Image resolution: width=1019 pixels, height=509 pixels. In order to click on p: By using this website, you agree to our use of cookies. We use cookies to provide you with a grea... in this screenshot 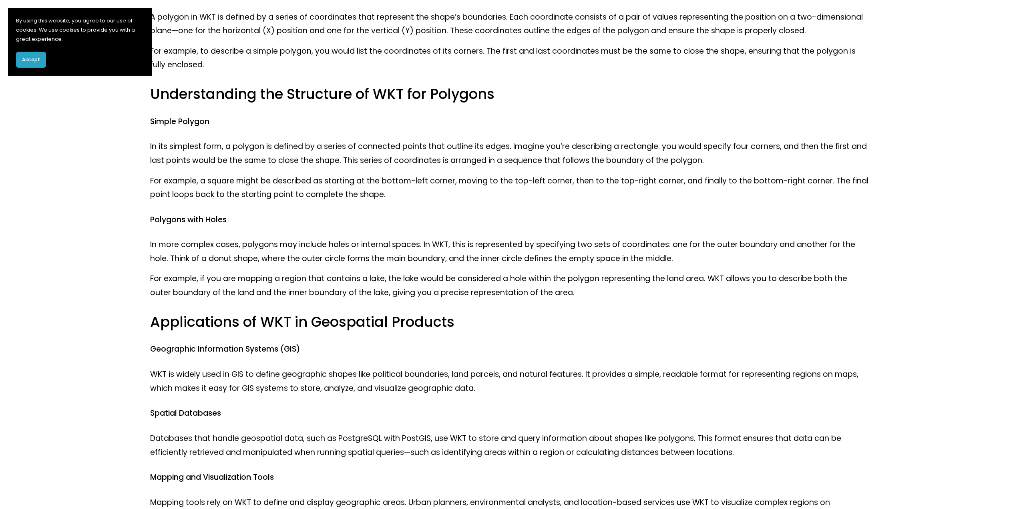, I will do `click(80, 30)`.